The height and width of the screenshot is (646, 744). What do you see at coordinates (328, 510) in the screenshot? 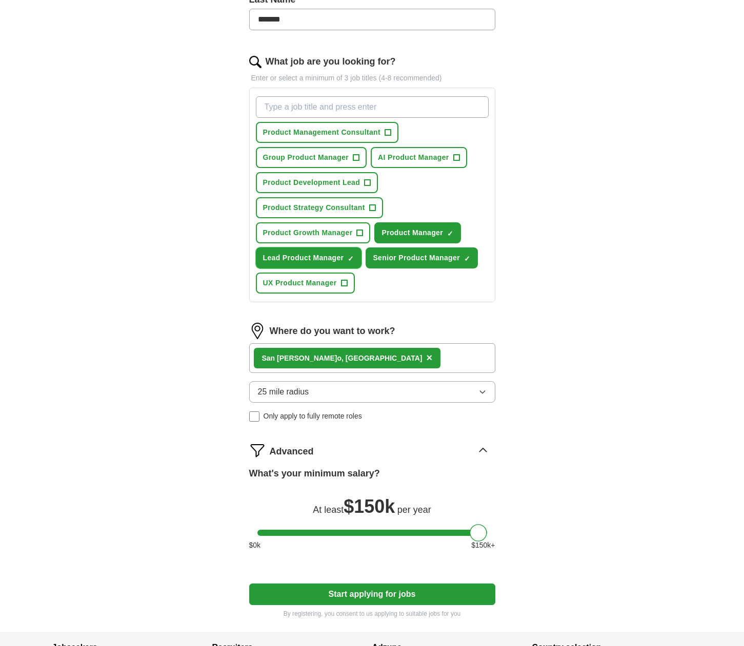
I see `span: At least` at bounding box center [328, 510].